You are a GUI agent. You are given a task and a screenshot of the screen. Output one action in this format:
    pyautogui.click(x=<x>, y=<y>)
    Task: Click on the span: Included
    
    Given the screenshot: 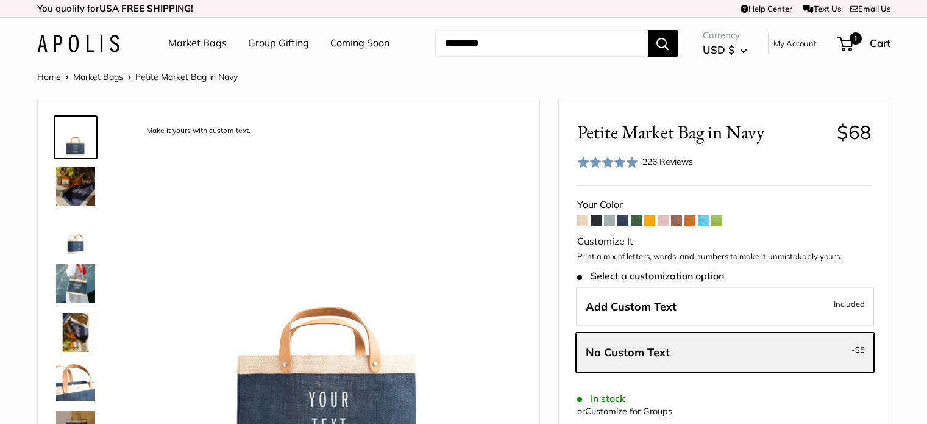 What is the action you would take?
    pyautogui.click(x=849, y=304)
    